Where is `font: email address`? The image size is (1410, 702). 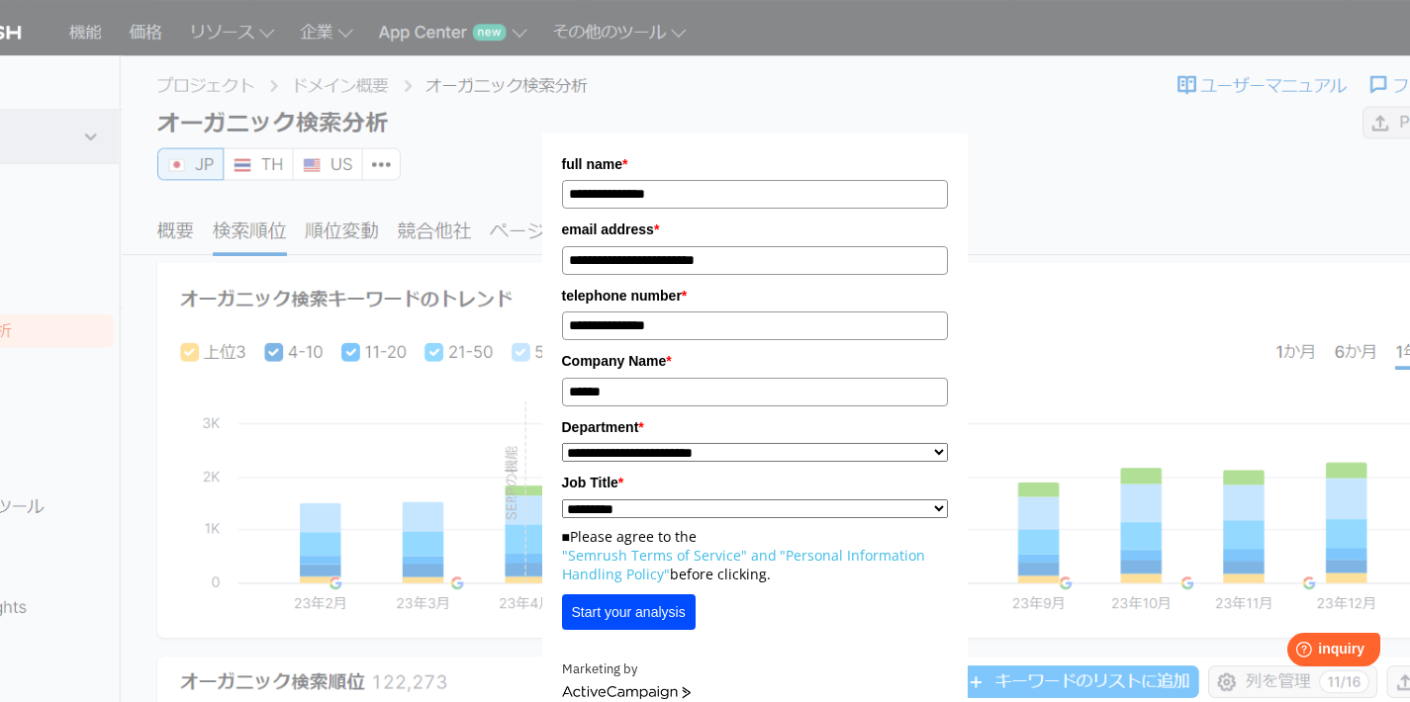
font: email address is located at coordinates (607, 230).